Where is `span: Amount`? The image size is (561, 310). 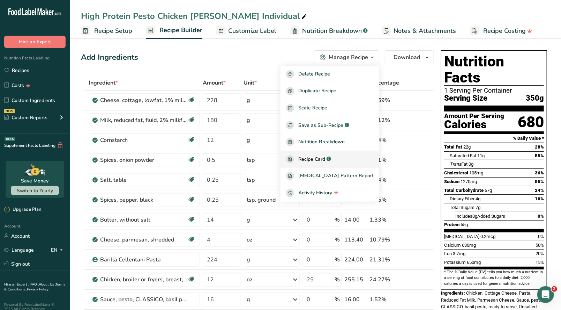
span: Amount is located at coordinates (214, 83).